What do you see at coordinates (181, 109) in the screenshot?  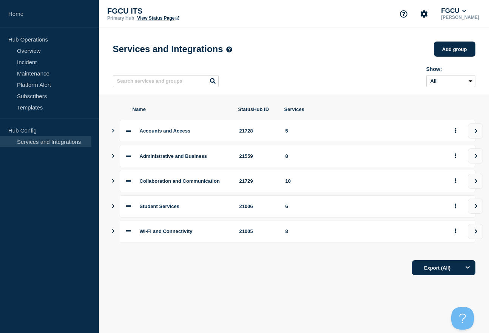 I see `span: Name` at bounding box center [181, 109].